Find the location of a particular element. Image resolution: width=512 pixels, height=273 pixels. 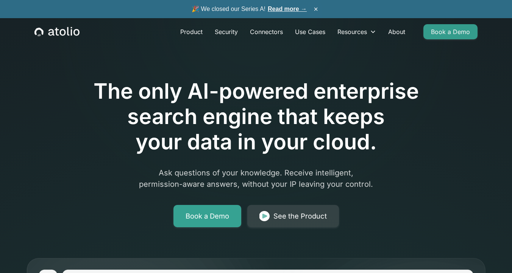

a: home is located at coordinates (57, 32).